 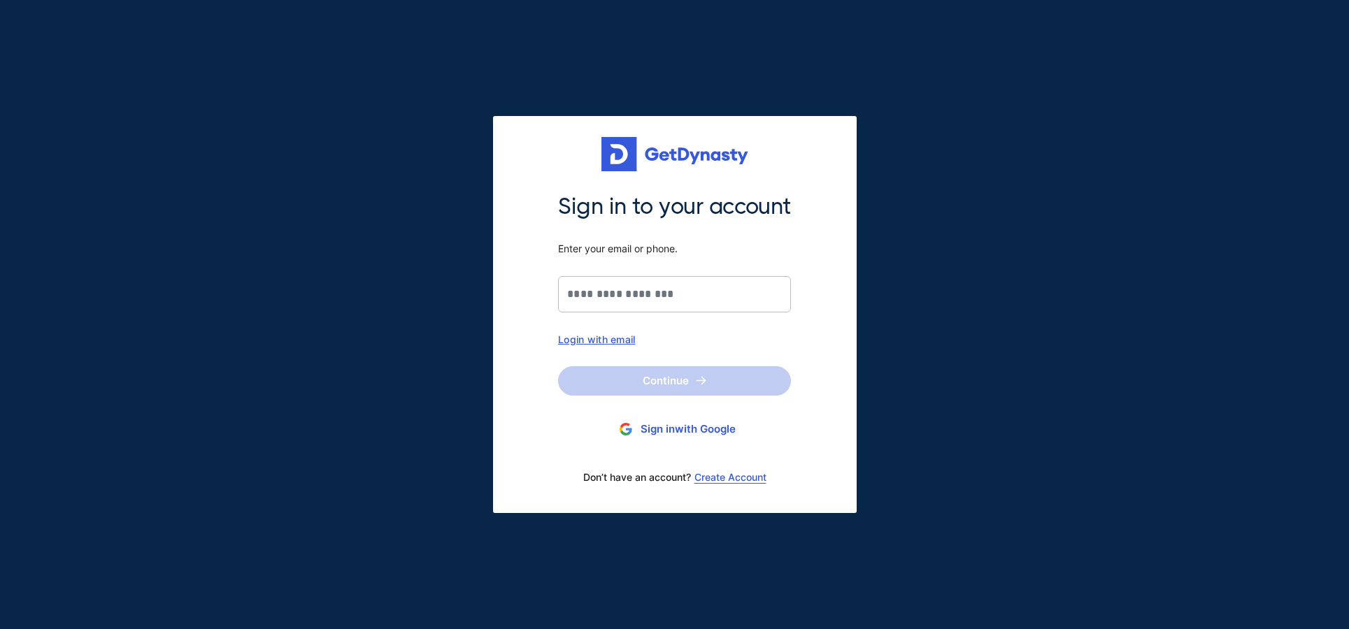 I want to click on div: Don’t have an account?, so click(x=674, y=478).